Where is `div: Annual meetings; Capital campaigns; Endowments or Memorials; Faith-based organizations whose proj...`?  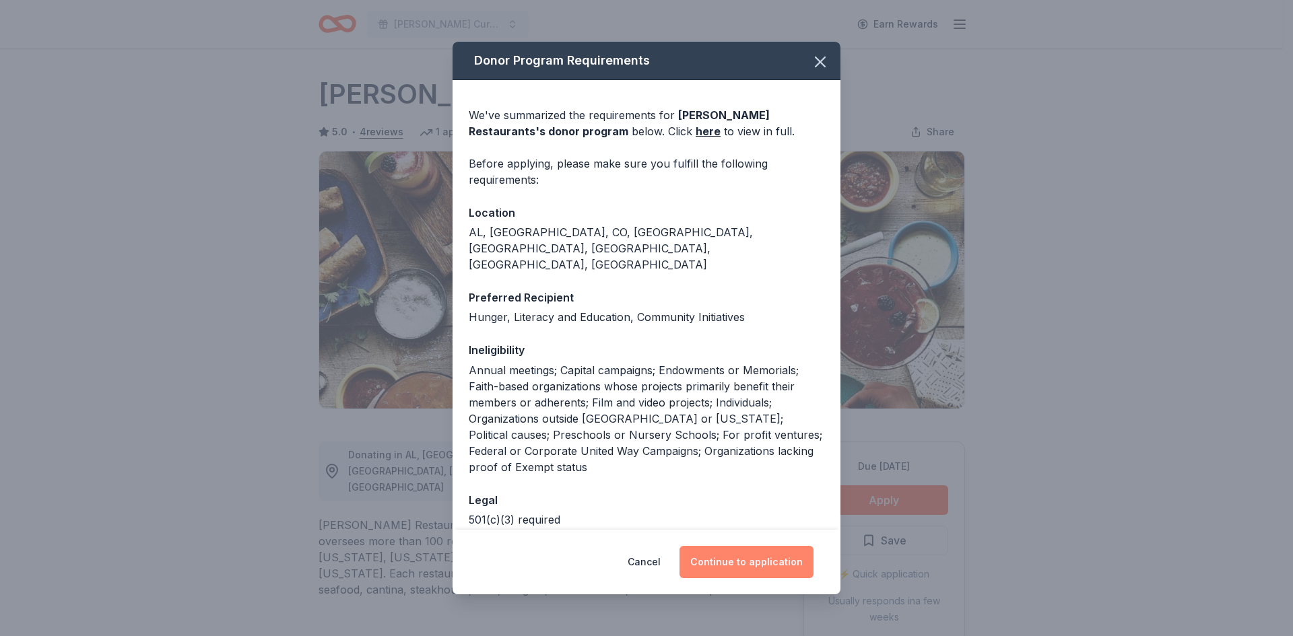
div: Annual meetings; Capital campaigns; Endowments or Memorials; Faith-based organizations whose proj... is located at coordinates (646, 419).